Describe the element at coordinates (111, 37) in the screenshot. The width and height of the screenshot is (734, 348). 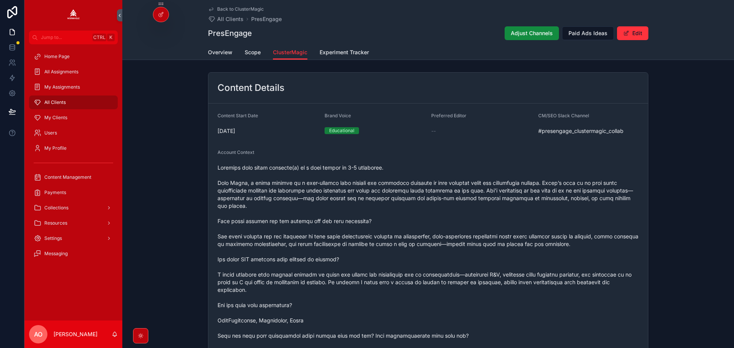
I see `span: K` at that location.